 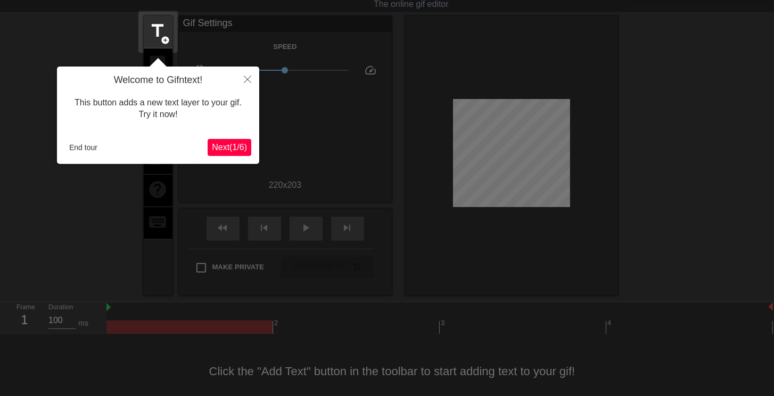 What do you see at coordinates (158, 80) in the screenshot?
I see `h4: Welcome to Gifntext!` at bounding box center [158, 80].